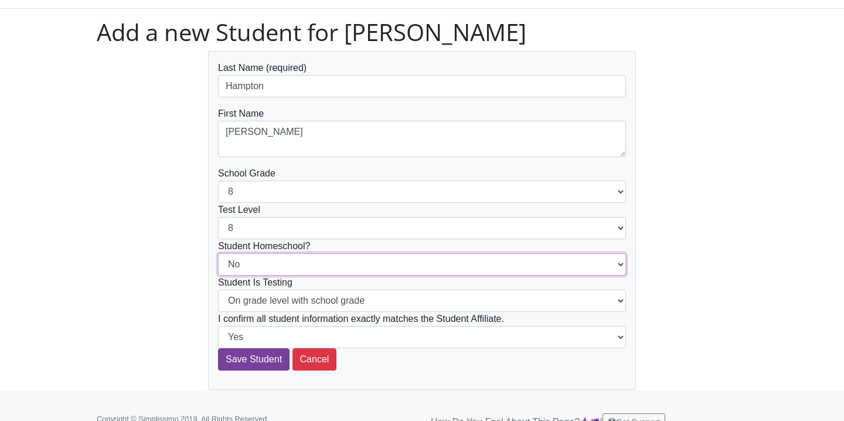 This screenshot has width=844, height=421. What do you see at coordinates (315, 359) in the screenshot?
I see `button: Cancel` at bounding box center [315, 359].